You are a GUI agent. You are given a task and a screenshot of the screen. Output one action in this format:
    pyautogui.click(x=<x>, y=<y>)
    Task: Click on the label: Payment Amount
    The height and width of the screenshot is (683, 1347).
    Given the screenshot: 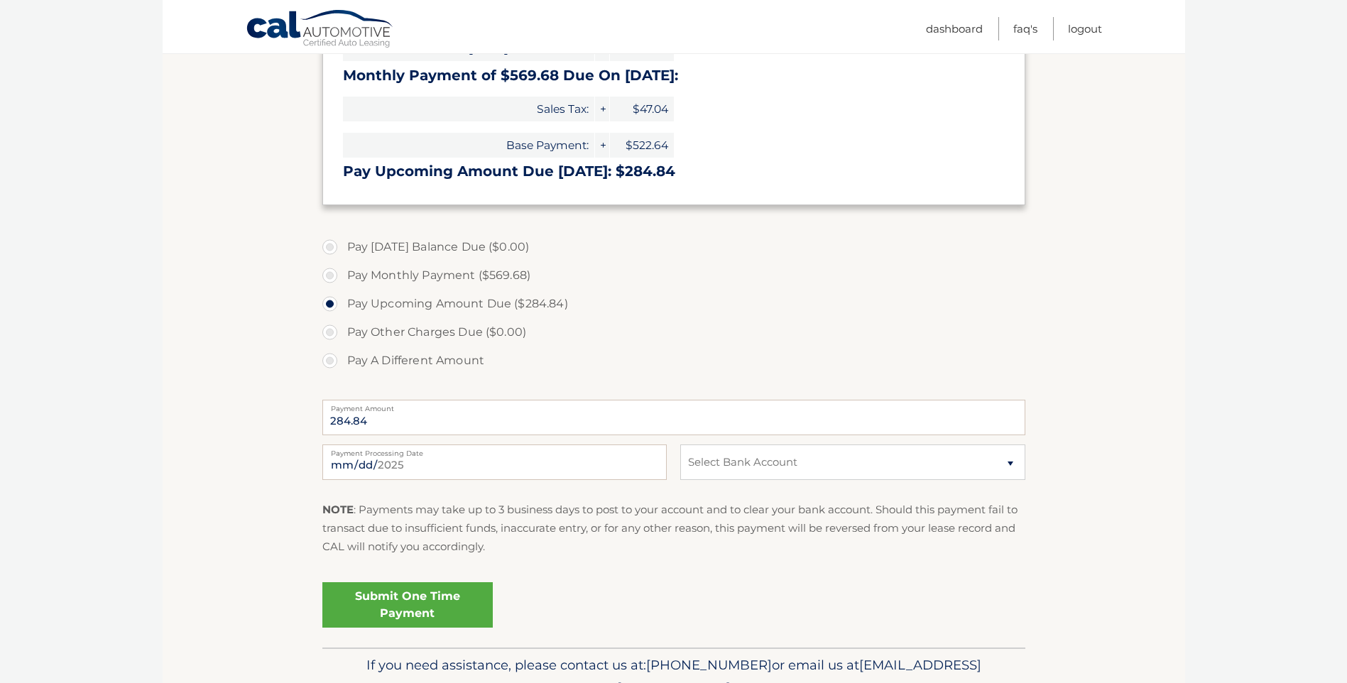 What is the action you would take?
    pyautogui.click(x=674, y=405)
    